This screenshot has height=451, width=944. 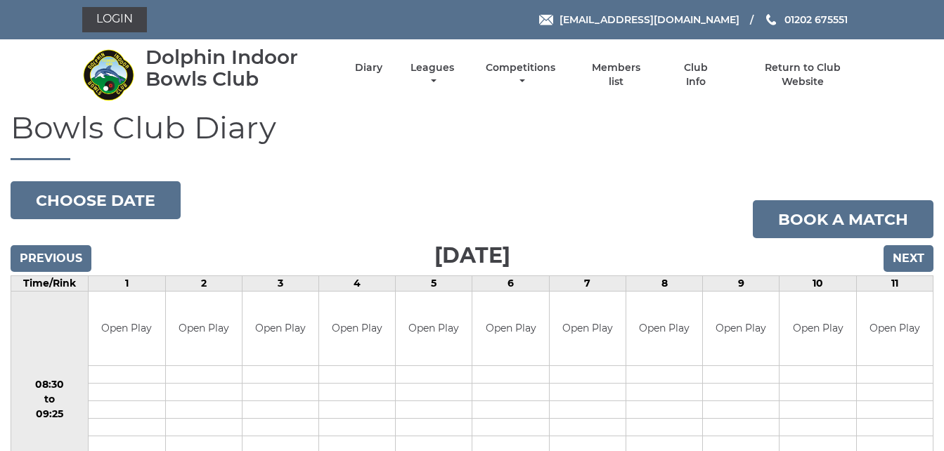 I want to click on a: Leagues, so click(x=432, y=75).